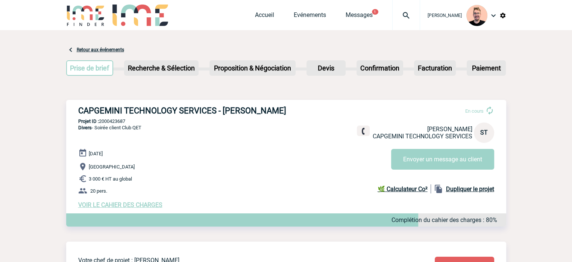 This screenshot has height=262, width=572. What do you see at coordinates (120, 204) in the screenshot?
I see `span: VOIR LE CAHIER DES CHARGES` at bounding box center [120, 204].